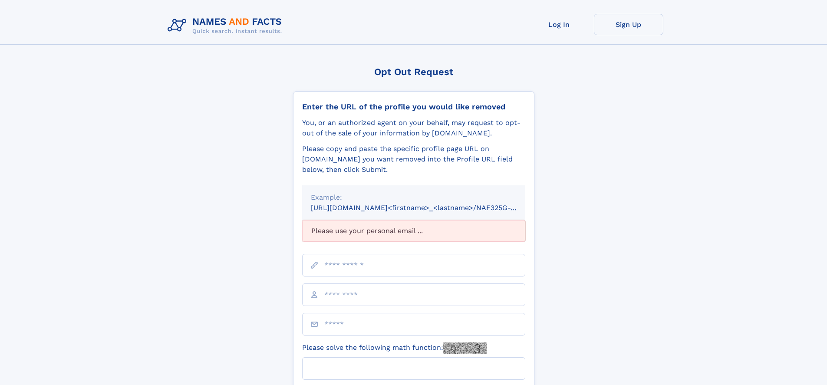 This screenshot has height=385, width=827. Describe the element at coordinates (414, 107) in the screenshot. I see `div: Enter the URL of the profile you would like removed` at that location.